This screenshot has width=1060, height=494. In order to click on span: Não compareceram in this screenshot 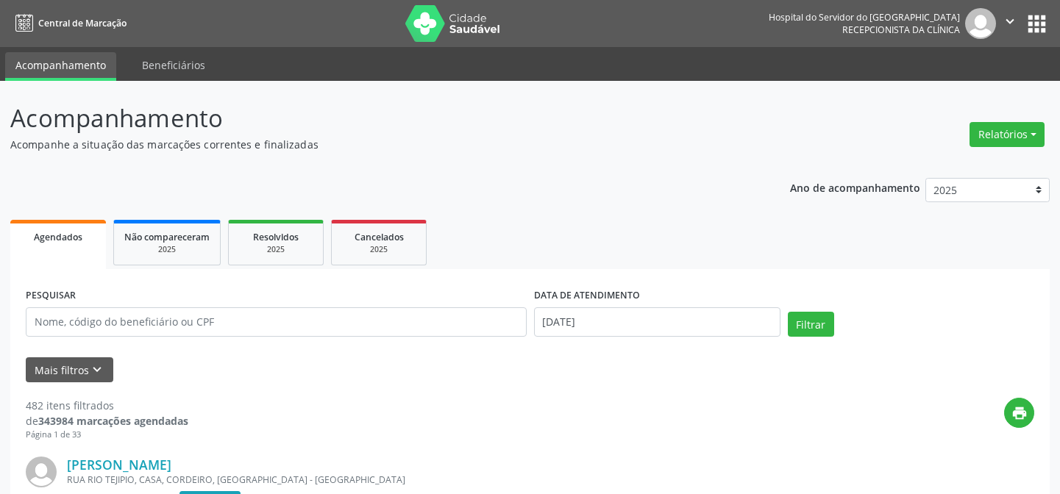, I will do `click(167, 237)`.